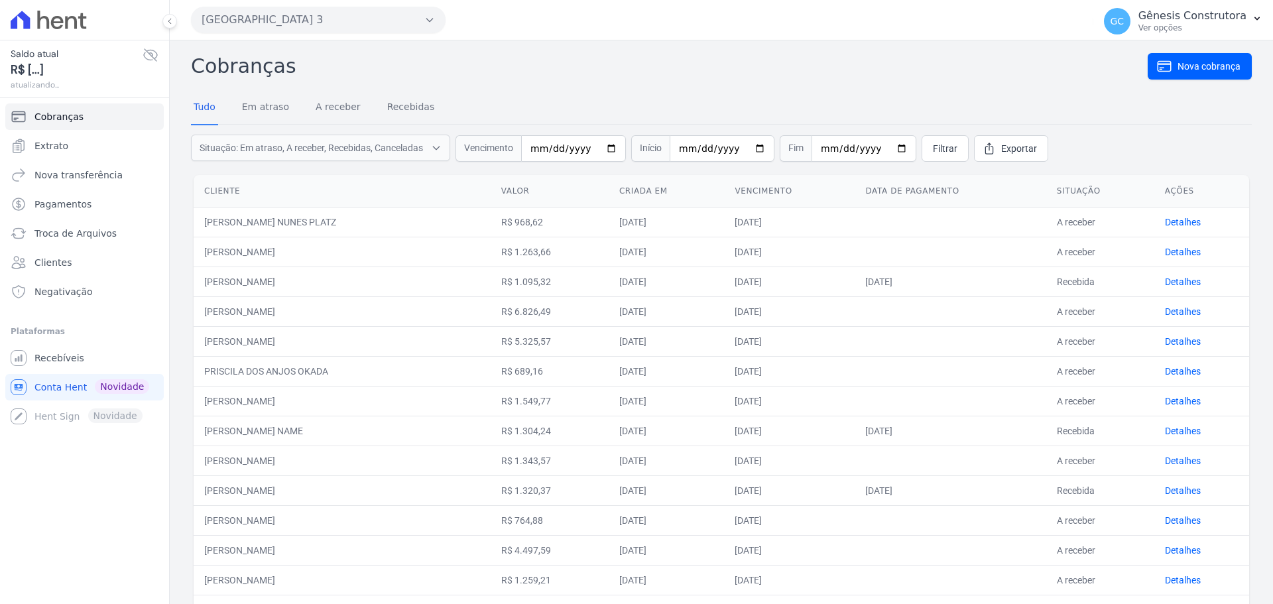 The width and height of the screenshot is (1273, 604). I want to click on a: Recebidas, so click(411, 108).